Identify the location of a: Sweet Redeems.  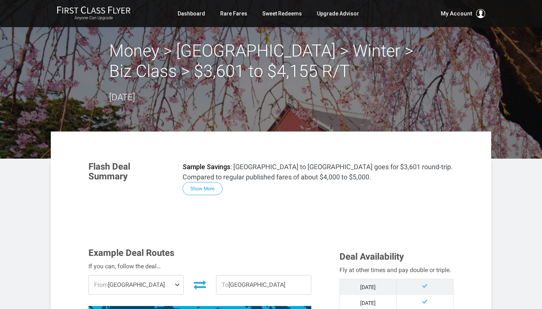
(282, 14).